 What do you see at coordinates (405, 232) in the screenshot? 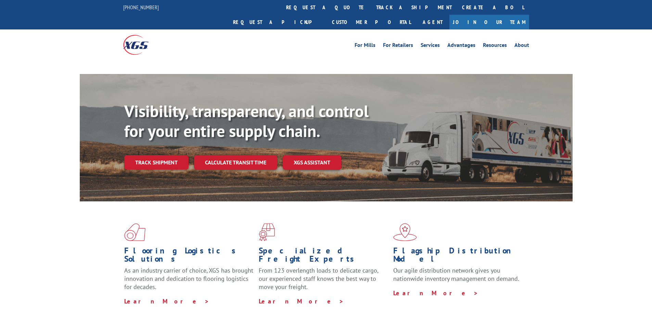
I see `img: xgs-icon-flagship-distribution-model-red` at bounding box center [405, 232].